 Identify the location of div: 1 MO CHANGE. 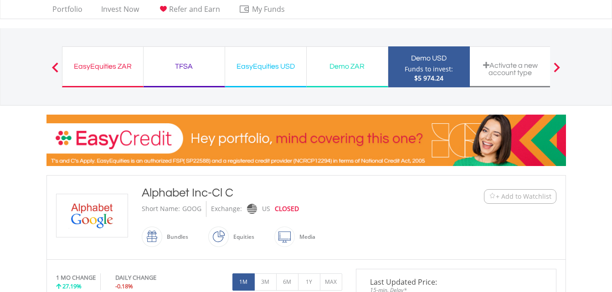
(76, 278).